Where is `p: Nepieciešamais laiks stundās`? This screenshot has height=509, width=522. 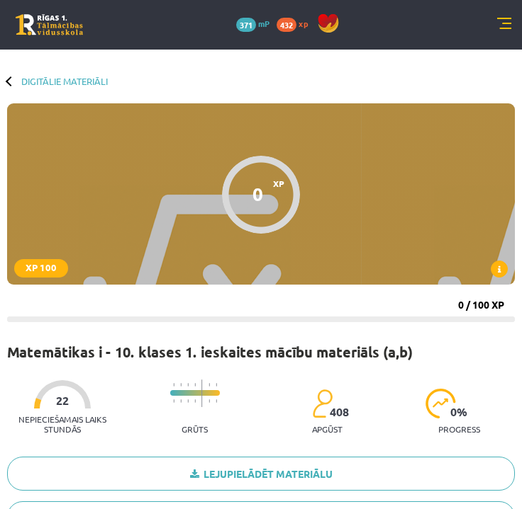 p: Nepieciešamais laiks stundās is located at coordinates (62, 424).